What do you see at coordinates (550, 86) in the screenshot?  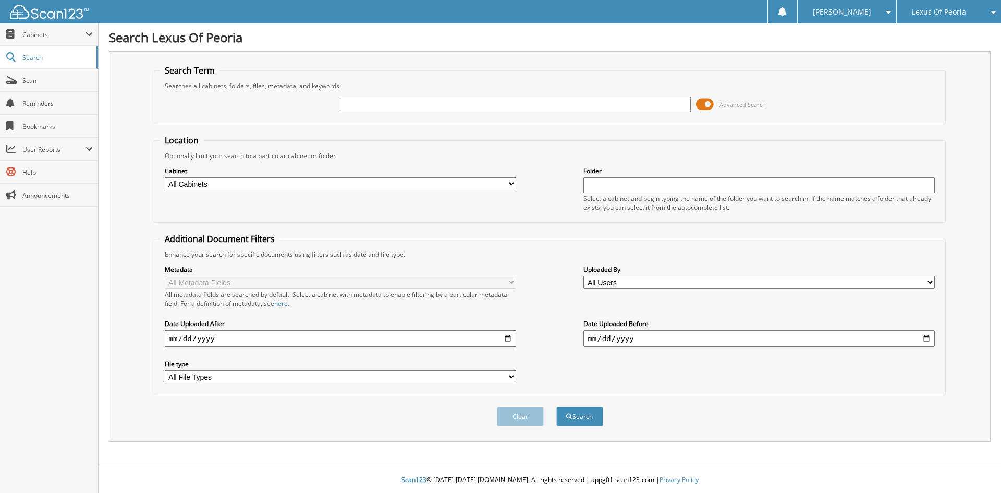 I see `div: Searches all cabinets, folders, files, metadata, and keywords` at bounding box center [550, 86].